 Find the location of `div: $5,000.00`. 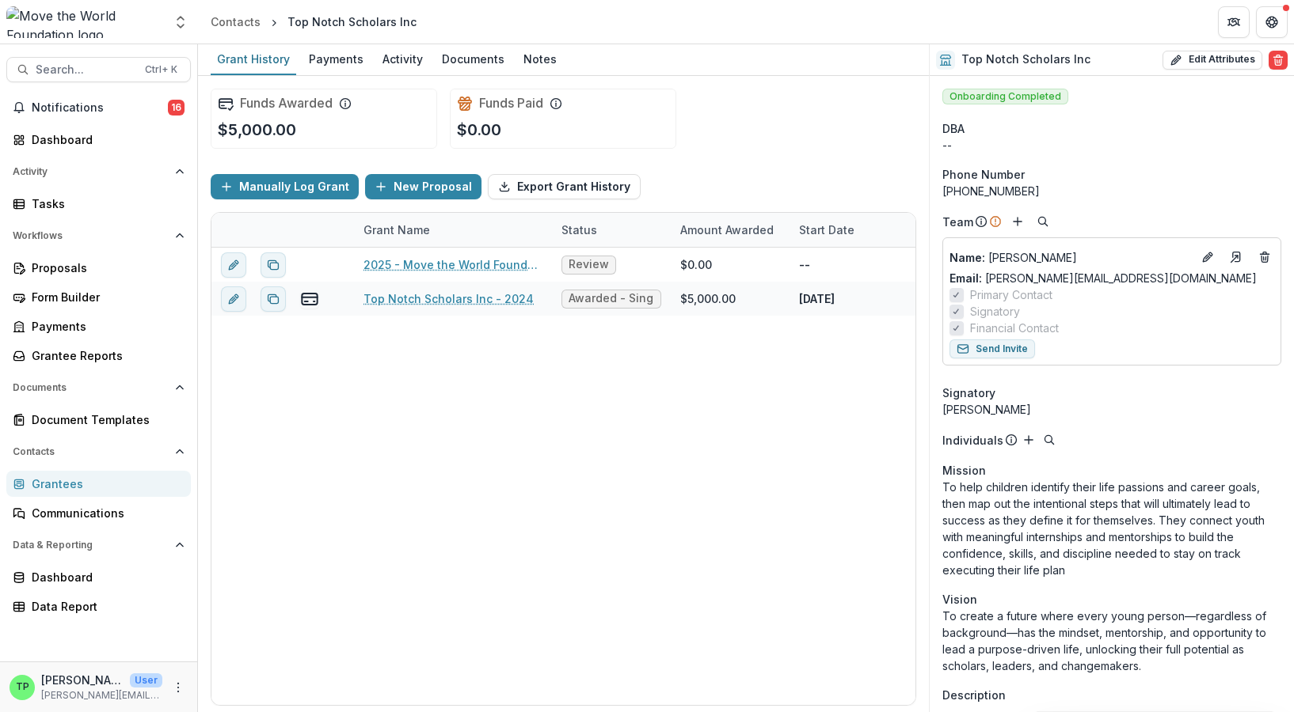

div: $5,000.00 is located at coordinates (708, 298).